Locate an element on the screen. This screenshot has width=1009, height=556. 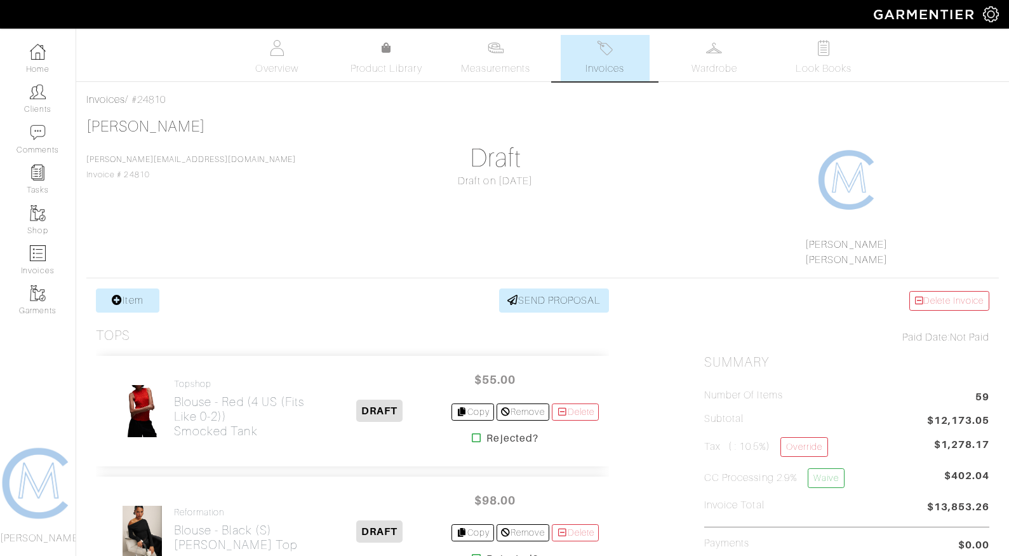
img: clients-icon-6bae9207a08558b7cb47a8932f037763ab4055f8c8b6bfacd5dc20c3e0201464.png is located at coordinates (37, 91).